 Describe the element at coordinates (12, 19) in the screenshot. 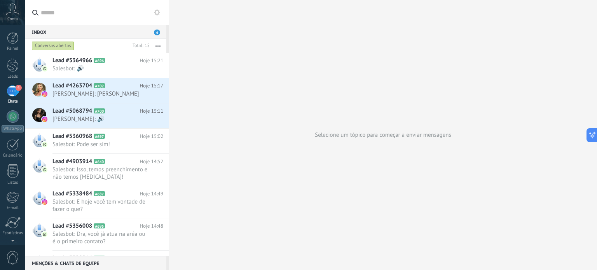

I see `span: Conta` at that location.